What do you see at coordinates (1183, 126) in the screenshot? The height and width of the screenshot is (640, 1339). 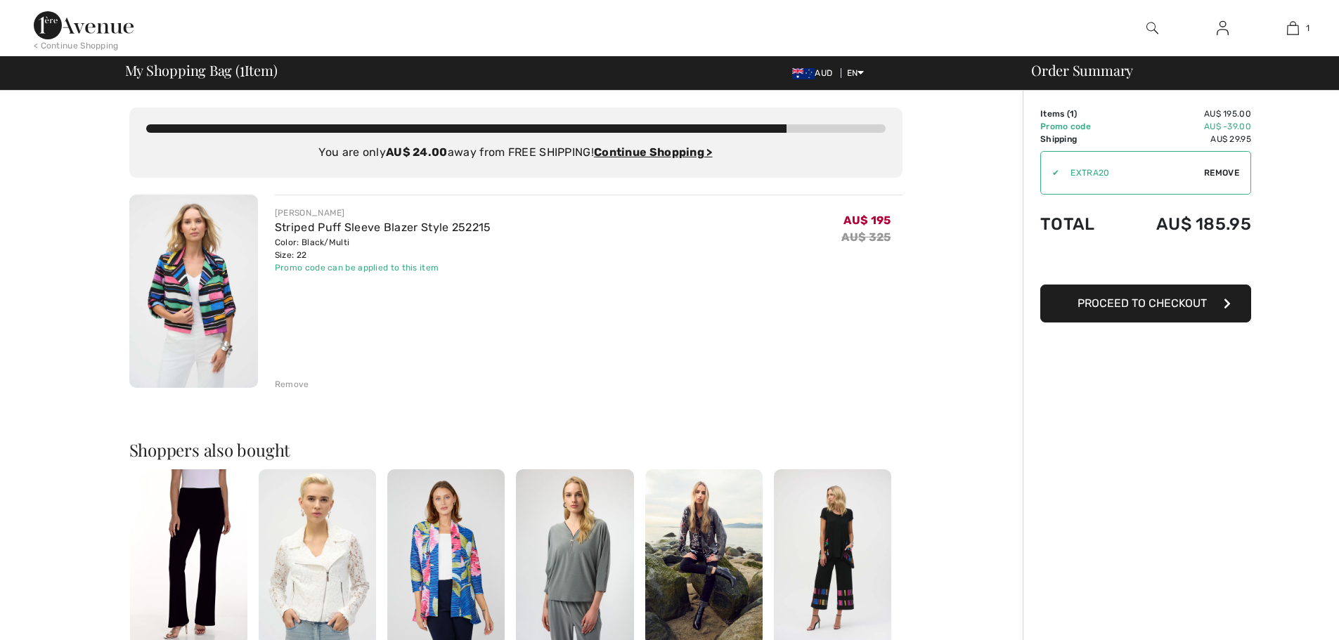 I see `td: AU$ -39.00` at bounding box center [1183, 126].